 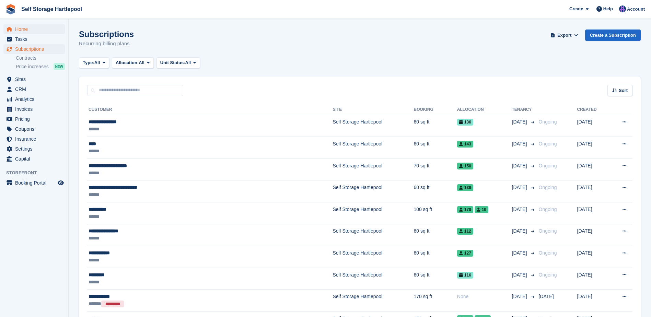 What do you see at coordinates (485, 110) in the screenshot?
I see `th: Allocation` at bounding box center [485, 110].